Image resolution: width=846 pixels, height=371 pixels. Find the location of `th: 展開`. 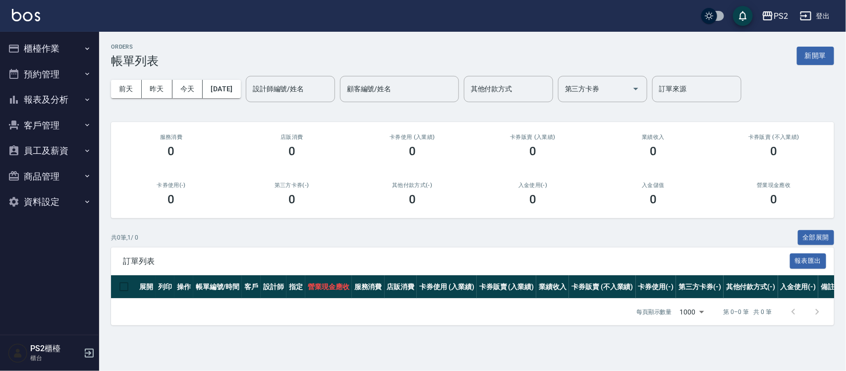

th: 展開 is located at coordinates (146, 286).